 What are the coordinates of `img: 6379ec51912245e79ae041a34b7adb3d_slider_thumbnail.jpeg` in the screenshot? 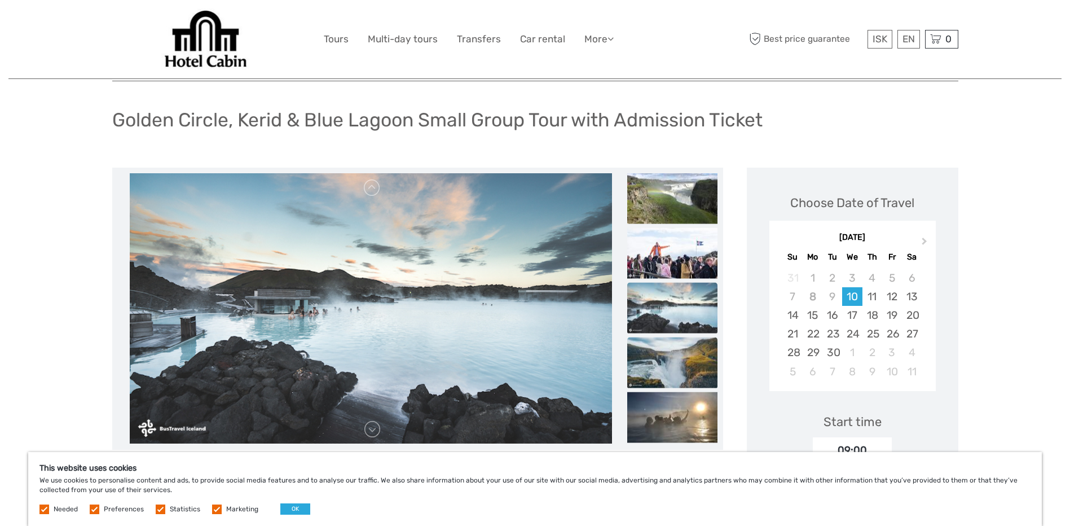 It's located at (672, 362).